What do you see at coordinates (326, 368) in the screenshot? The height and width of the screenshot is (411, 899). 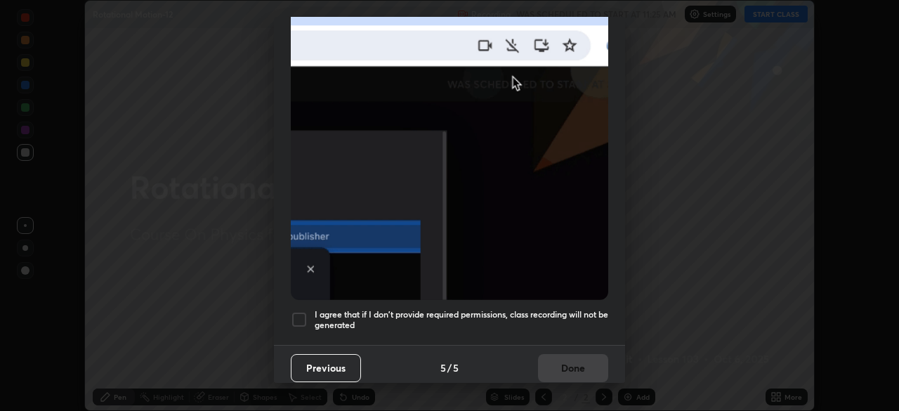 I see `button: Previous` at bounding box center [326, 368].